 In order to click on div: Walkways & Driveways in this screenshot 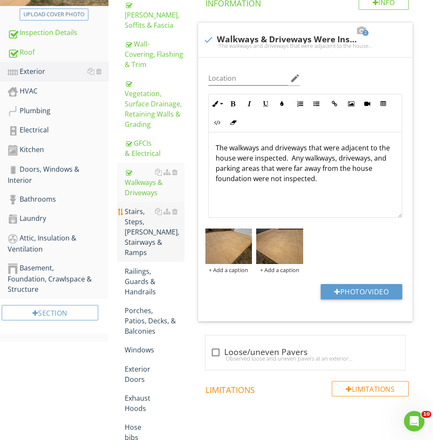, I will do `click(155, 182)`.